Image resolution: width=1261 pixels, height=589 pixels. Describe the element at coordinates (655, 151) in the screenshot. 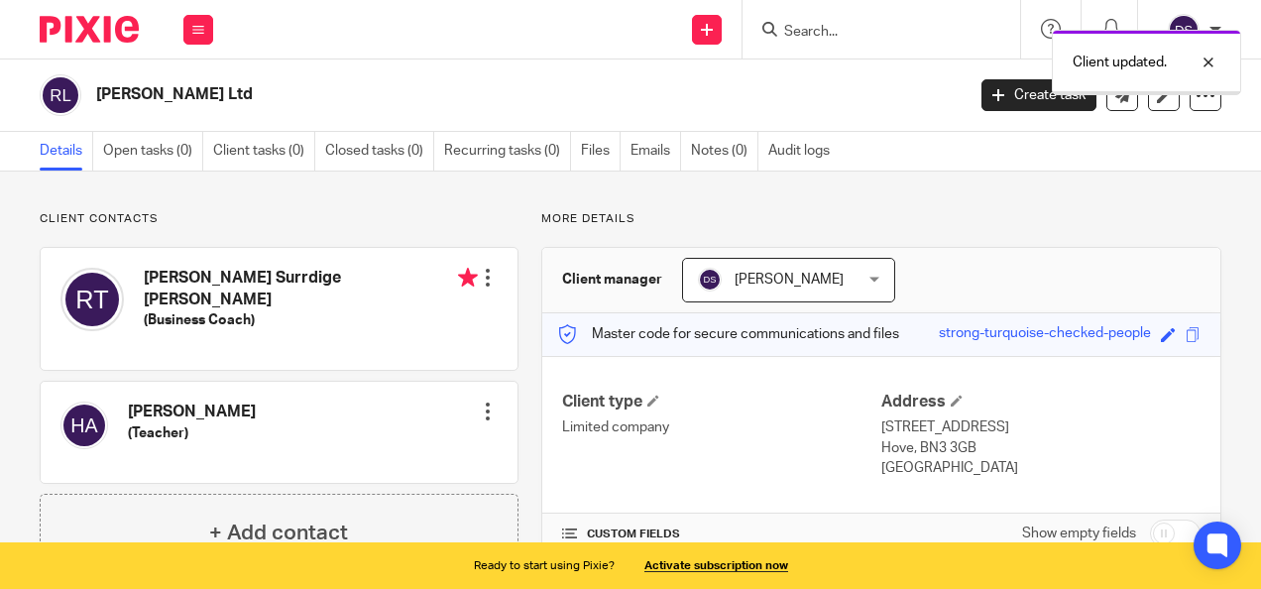

I see `a: Emails` at that location.